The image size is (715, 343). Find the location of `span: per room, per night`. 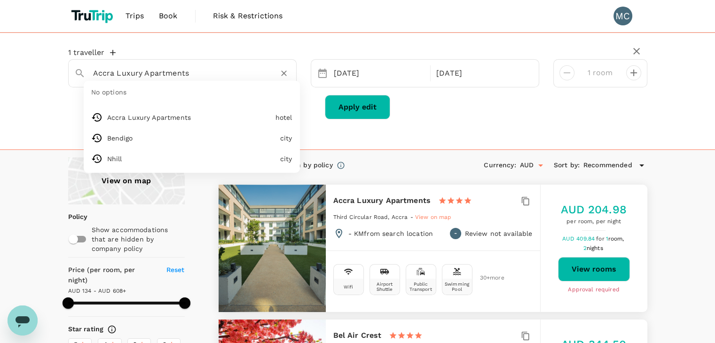

span: per room, per night is located at coordinates (594, 222).